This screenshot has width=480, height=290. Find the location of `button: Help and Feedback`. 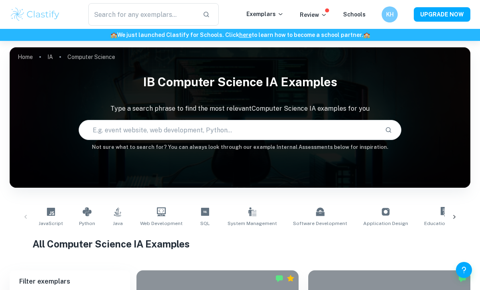

button: Help and Feedback is located at coordinates (464, 270).